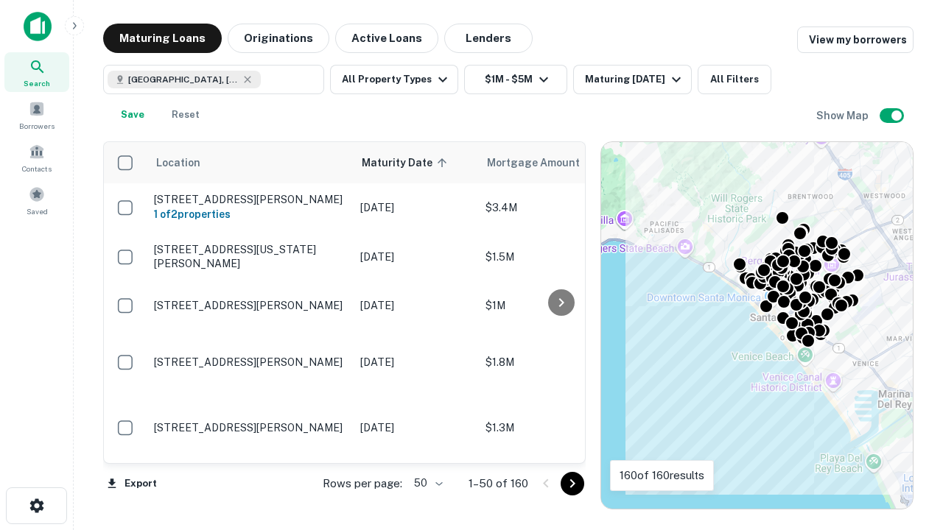 Image resolution: width=943 pixels, height=530 pixels. What do you see at coordinates (133, 115) in the screenshot?
I see `button: Save your search to get updates of matches that match your search criteria.` at bounding box center [133, 115].